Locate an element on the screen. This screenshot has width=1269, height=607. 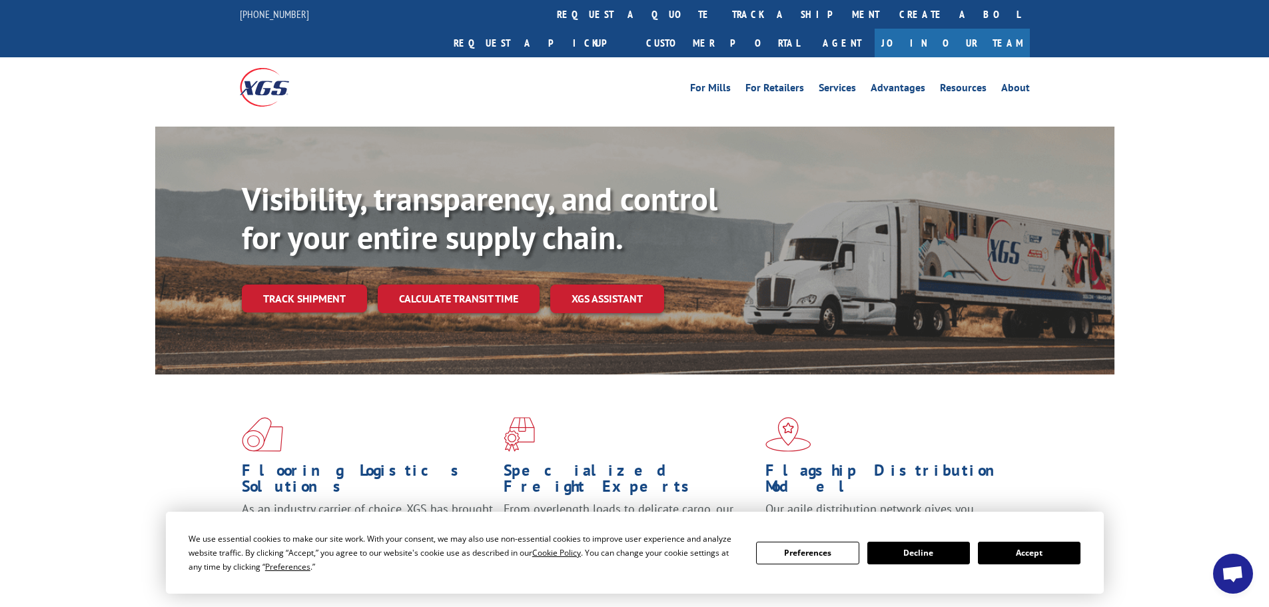
span: Preferences is located at coordinates (288, 566).